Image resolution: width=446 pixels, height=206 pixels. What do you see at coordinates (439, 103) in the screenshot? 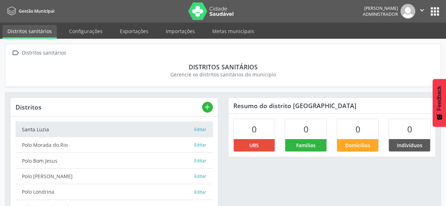
I see `button: Feedback - Mostrar pesquisa` at bounding box center [439, 103].